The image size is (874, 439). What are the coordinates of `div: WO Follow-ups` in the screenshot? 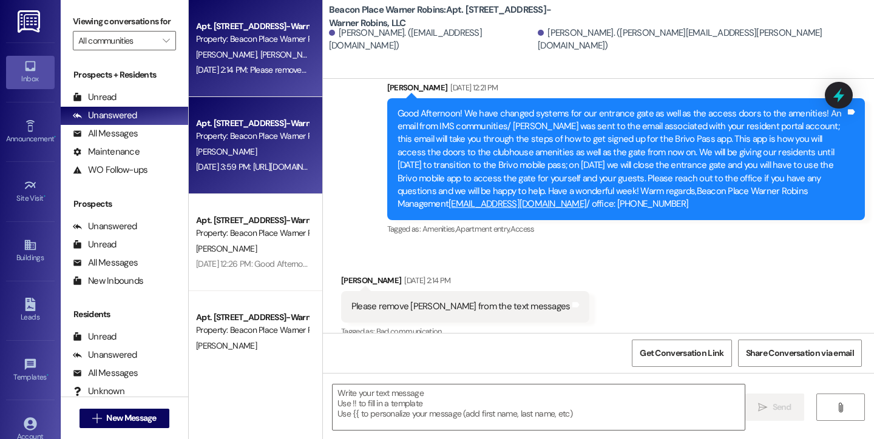 It's located at (110, 170).